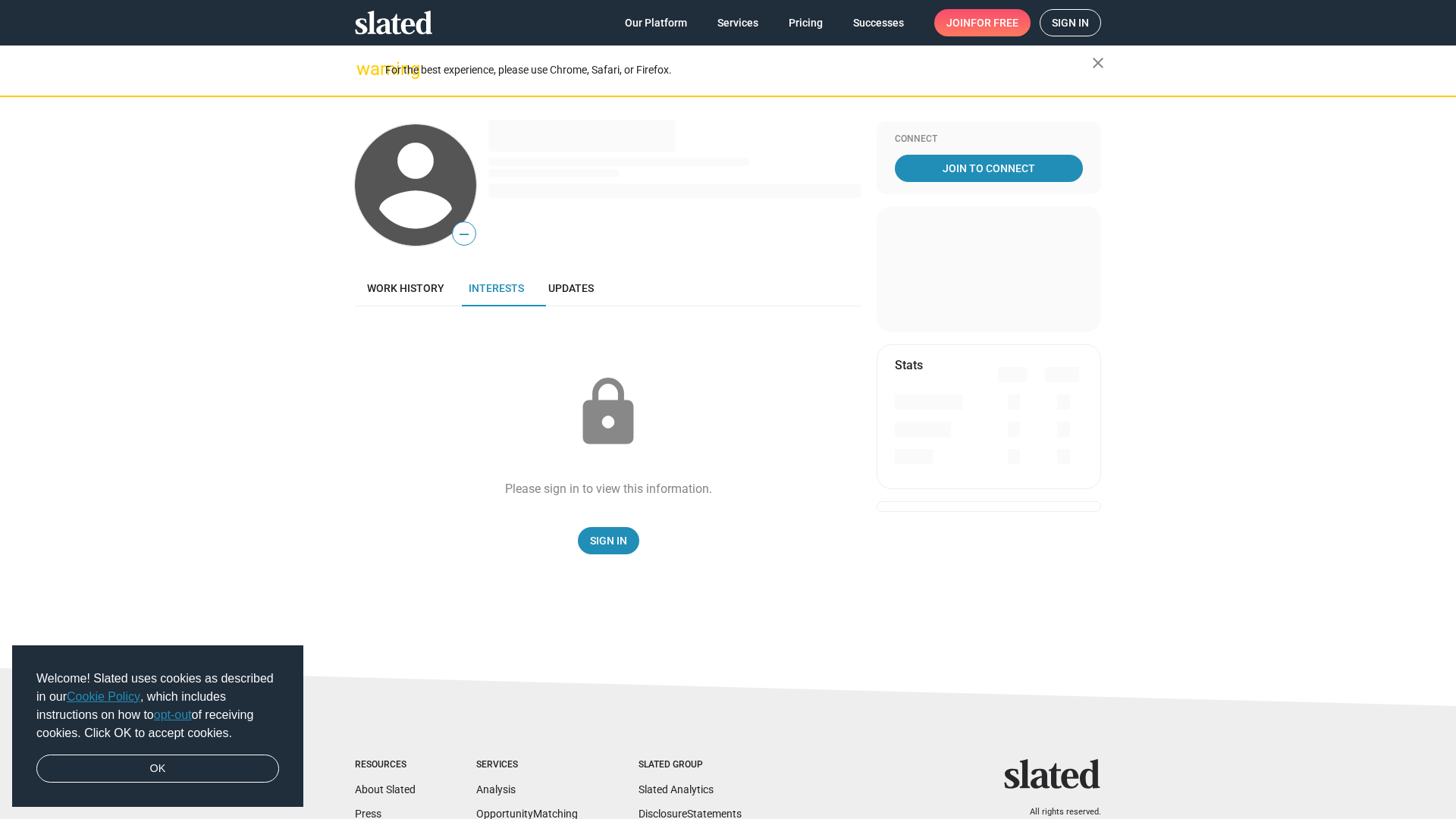 The image size is (1456, 819). Describe the element at coordinates (608, 541) in the screenshot. I see `span: Sign In` at that location.